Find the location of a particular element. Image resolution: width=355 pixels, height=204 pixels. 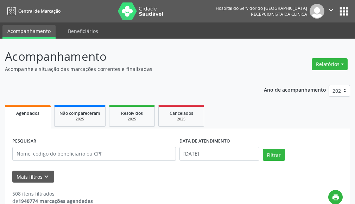

span: Resolvidos is located at coordinates (132, 113).